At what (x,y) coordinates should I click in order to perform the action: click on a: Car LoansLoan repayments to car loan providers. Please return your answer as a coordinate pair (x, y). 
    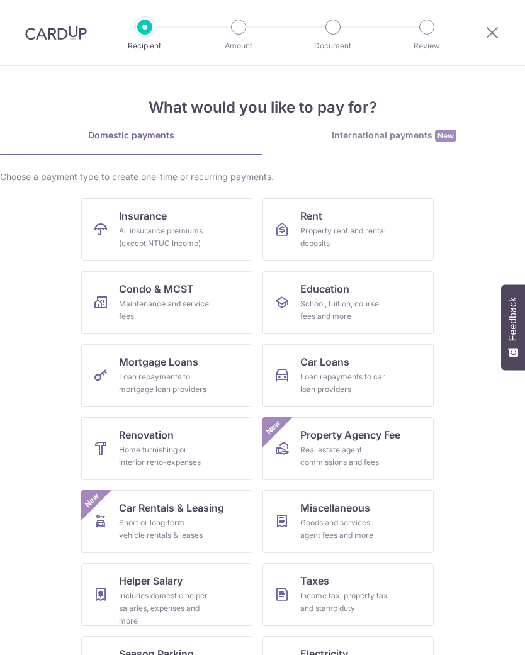
    Looking at the image, I should click on (348, 376).